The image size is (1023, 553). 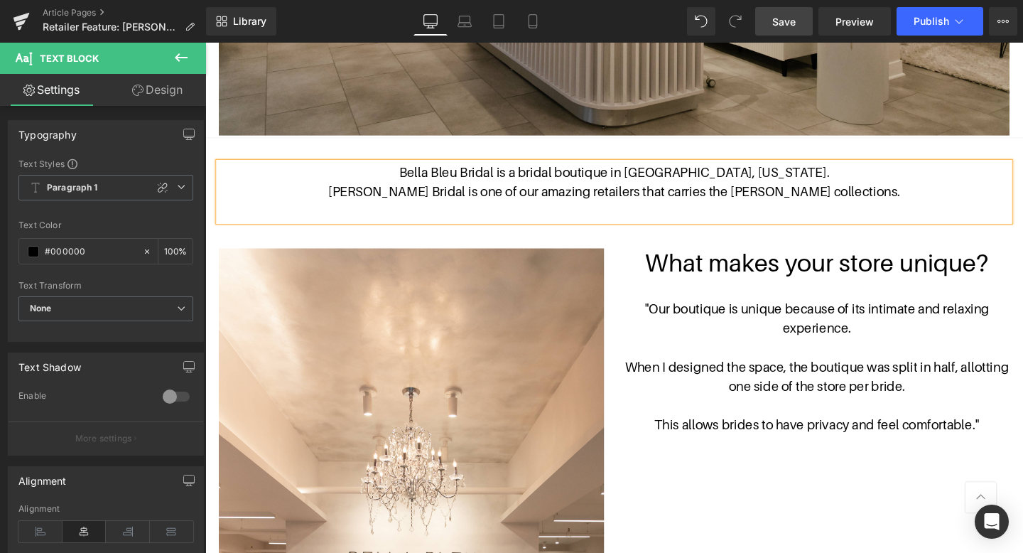 What do you see at coordinates (157, 90) in the screenshot?
I see `a: Design` at bounding box center [157, 90].